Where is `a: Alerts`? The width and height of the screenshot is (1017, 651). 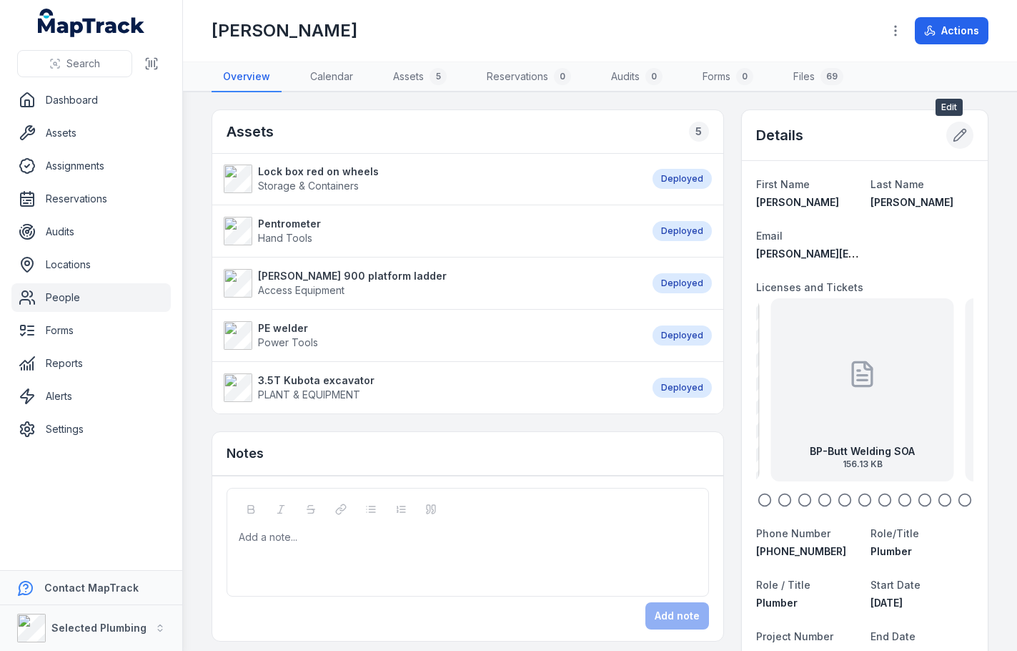
a: Alerts is located at coordinates (91, 396).